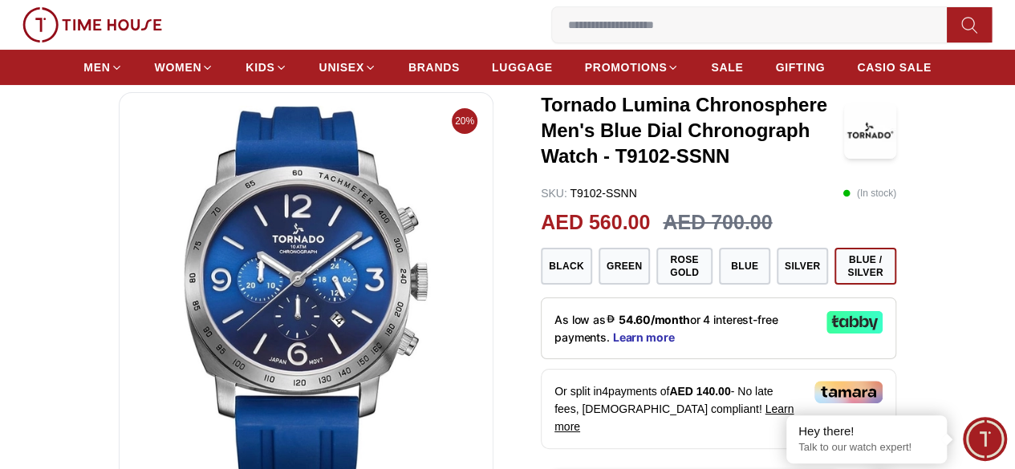 This screenshot has height=469, width=1015. What do you see at coordinates (869, 193) in the screenshot?
I see `p: ( In stock )` at bounding box center [869, 193].